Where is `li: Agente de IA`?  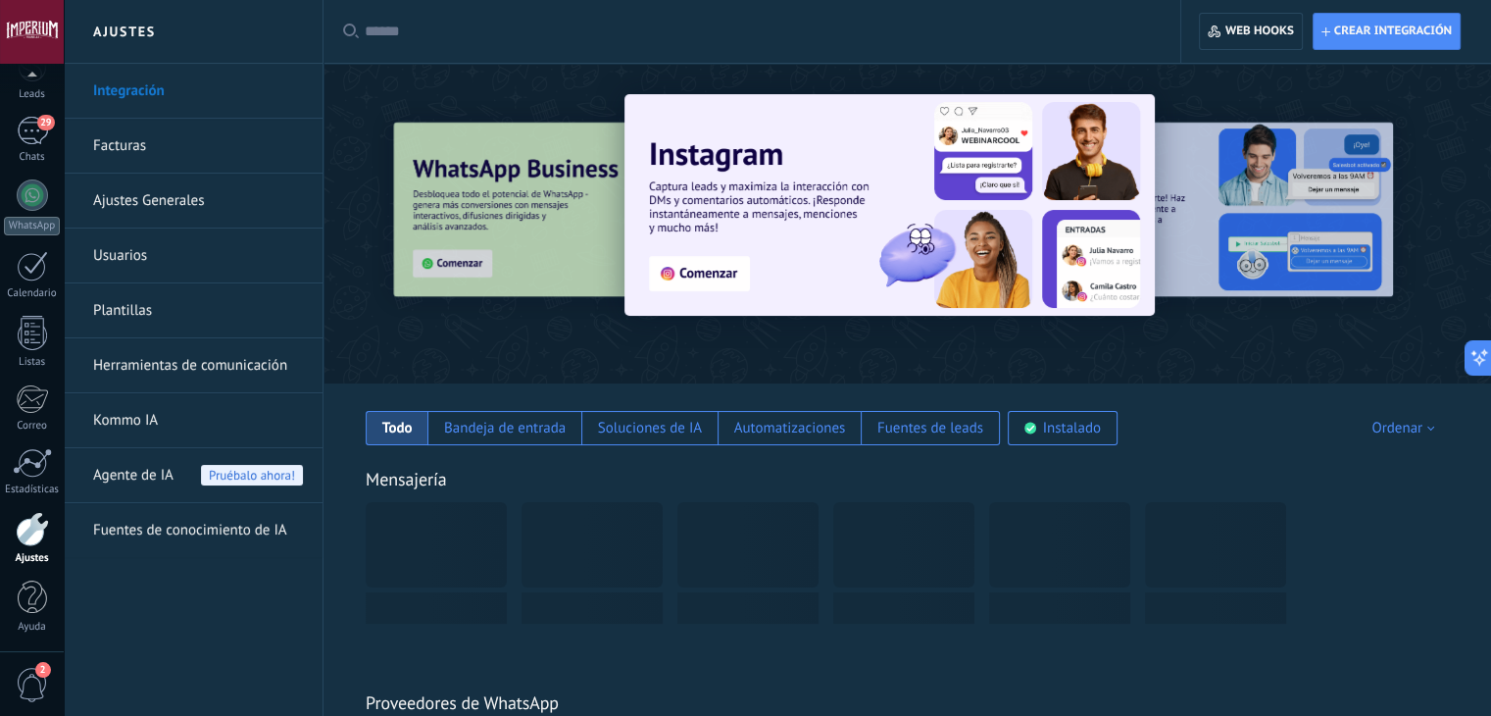
li: Agente de IA is located at coordinates (193, 475).